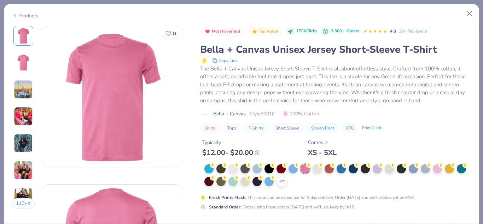 The height and width of the screenshot is (224, 483). Describe the element at coordinates (301, 113) in the screenshot. I see `span: 100% Cotton` at that location.